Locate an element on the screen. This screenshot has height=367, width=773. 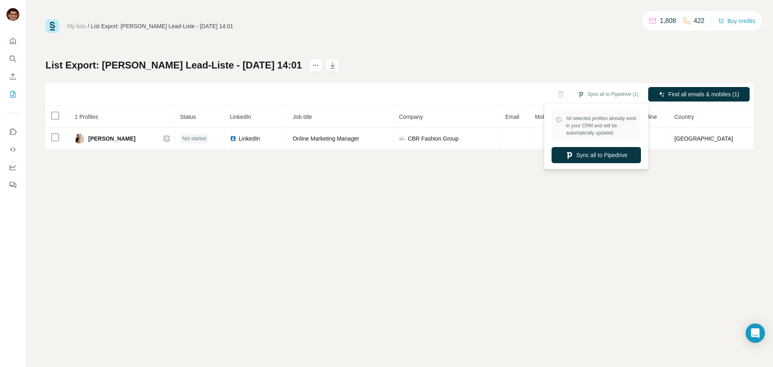
button: actions is located at coordinates (316, 65).